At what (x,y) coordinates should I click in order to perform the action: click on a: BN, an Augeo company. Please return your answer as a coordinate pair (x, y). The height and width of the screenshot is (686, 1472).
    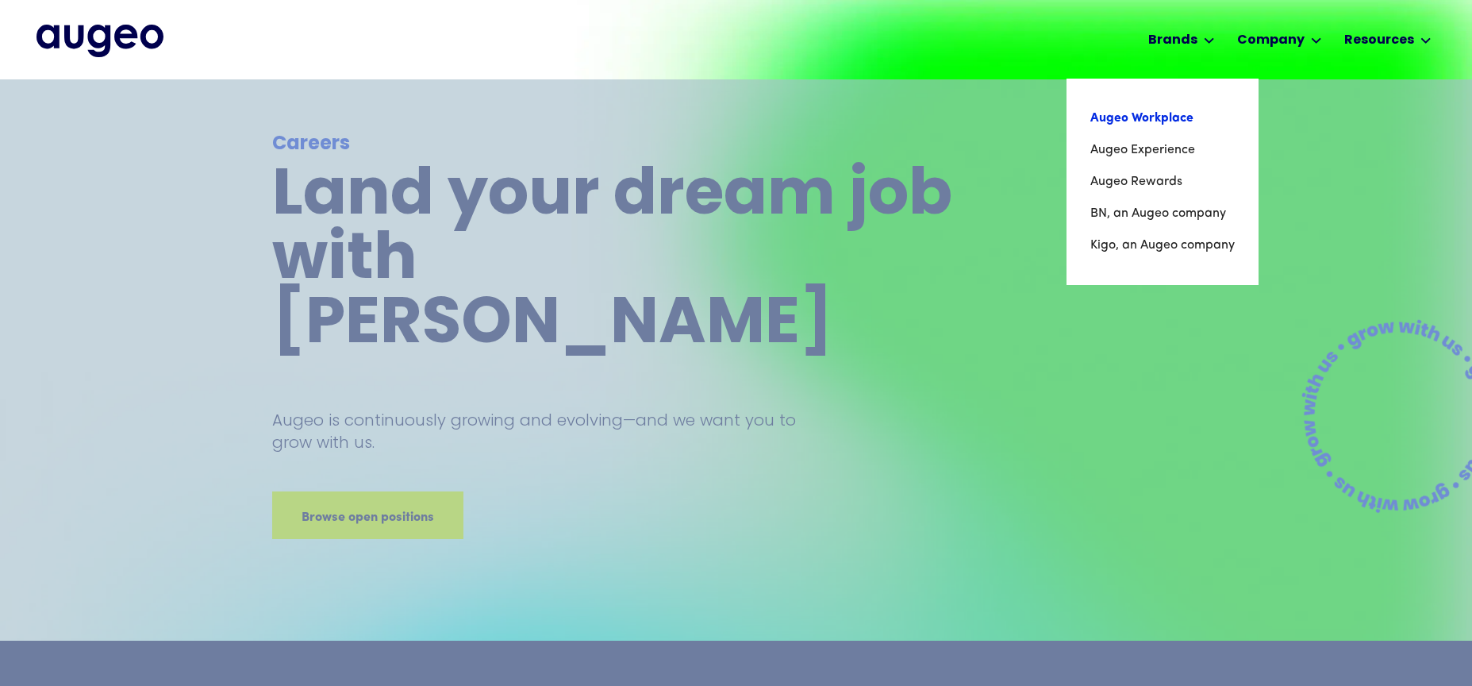
    Looking at the image, I should click on (1163, 213).